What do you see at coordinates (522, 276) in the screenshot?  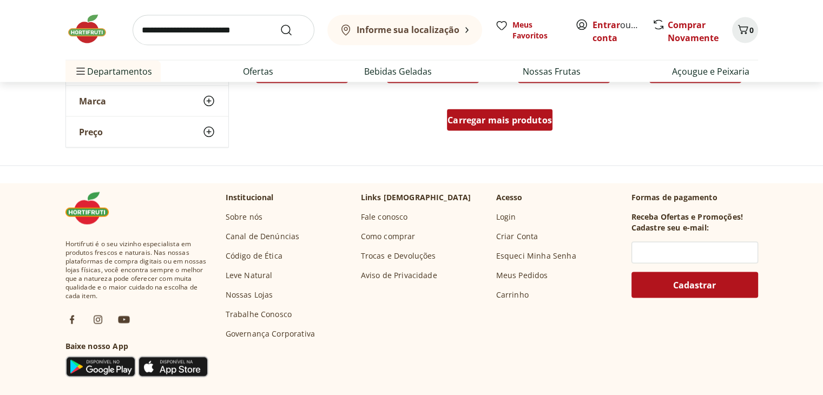 I see `a: Meus Pedidos` at bounding box center [522, 276].